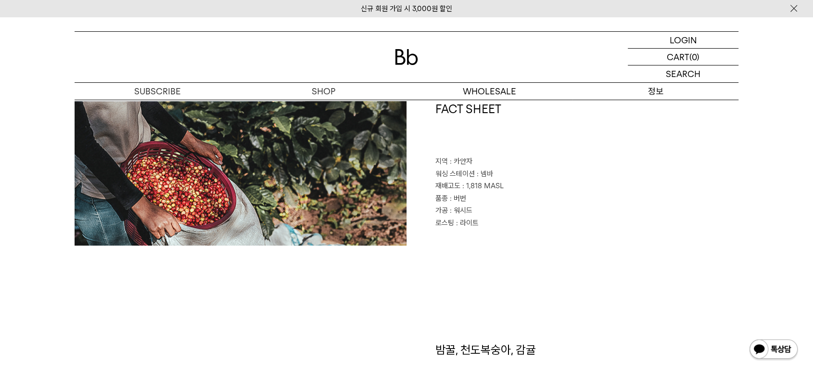  What do you see at coordinates (441, 161) in the screenshot?
I see `span: 지역` at bounding box center [441, 161].